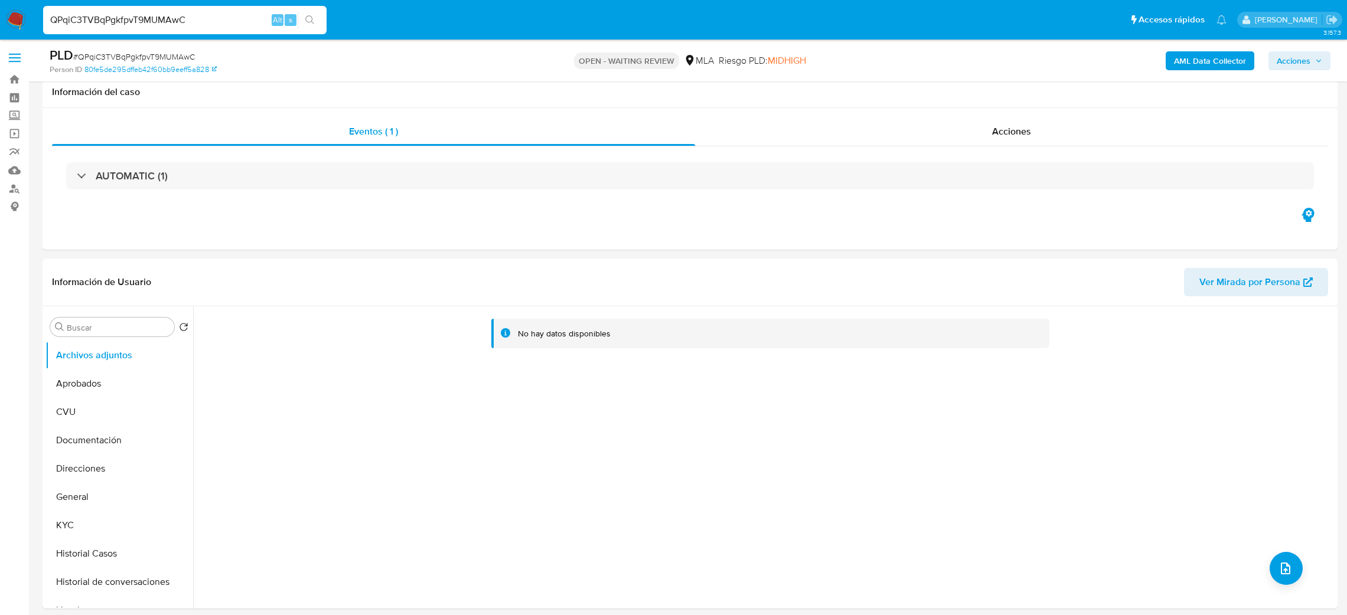 This screenshot has height=615, width=1347. What do you see at coordinates (102, 282) in the screenshot?
I see `h1: Información de Usuario` at bounding box center [102, 282].